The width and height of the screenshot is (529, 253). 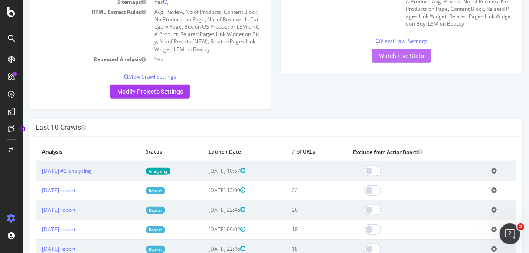 I want to click on span: 2, so click(x=521, y=227).